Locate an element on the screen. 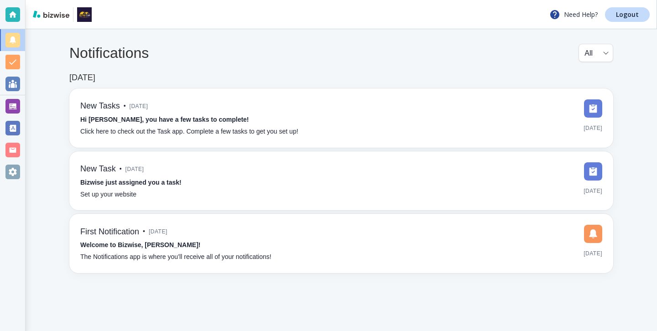 The width and height of the screenshot is (657, 331). h4: Notifications is located at coordinates (109, 53).